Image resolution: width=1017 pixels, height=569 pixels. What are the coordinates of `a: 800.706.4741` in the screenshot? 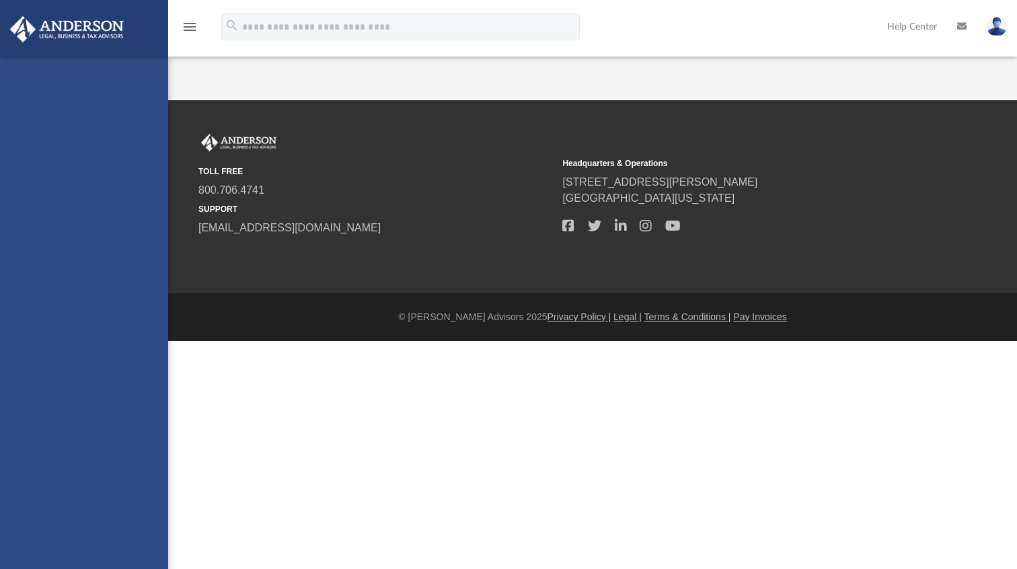 It's located at (231, 190).